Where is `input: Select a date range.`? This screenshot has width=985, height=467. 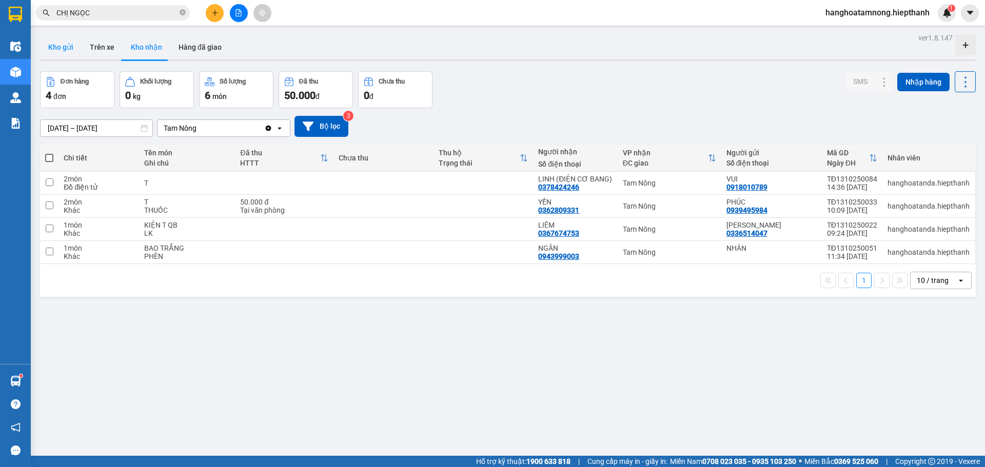 input: Select a date range. is located at coordinates (96, 128).